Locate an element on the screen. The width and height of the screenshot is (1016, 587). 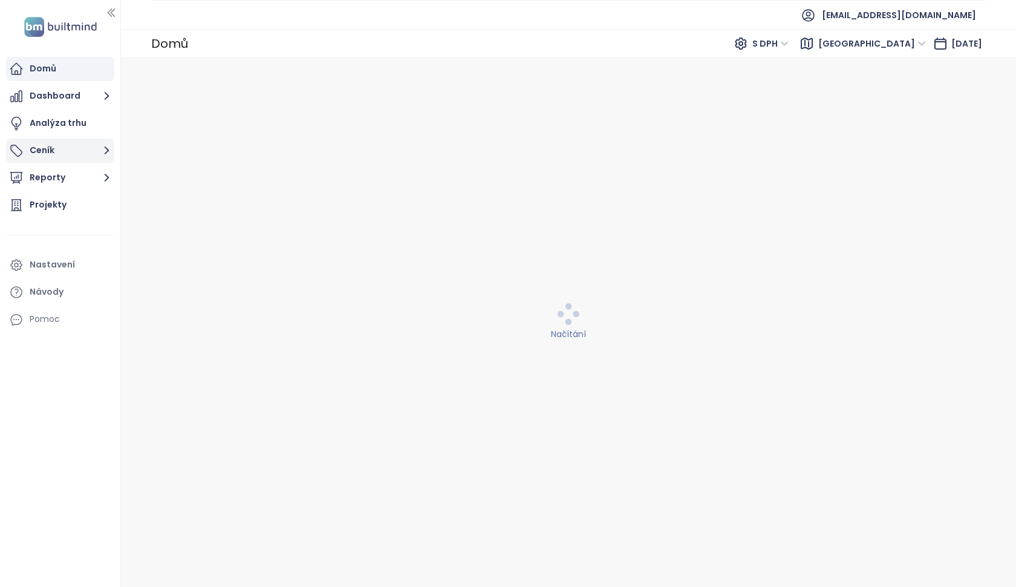
span: Praha is located at coordinates (872, 44).